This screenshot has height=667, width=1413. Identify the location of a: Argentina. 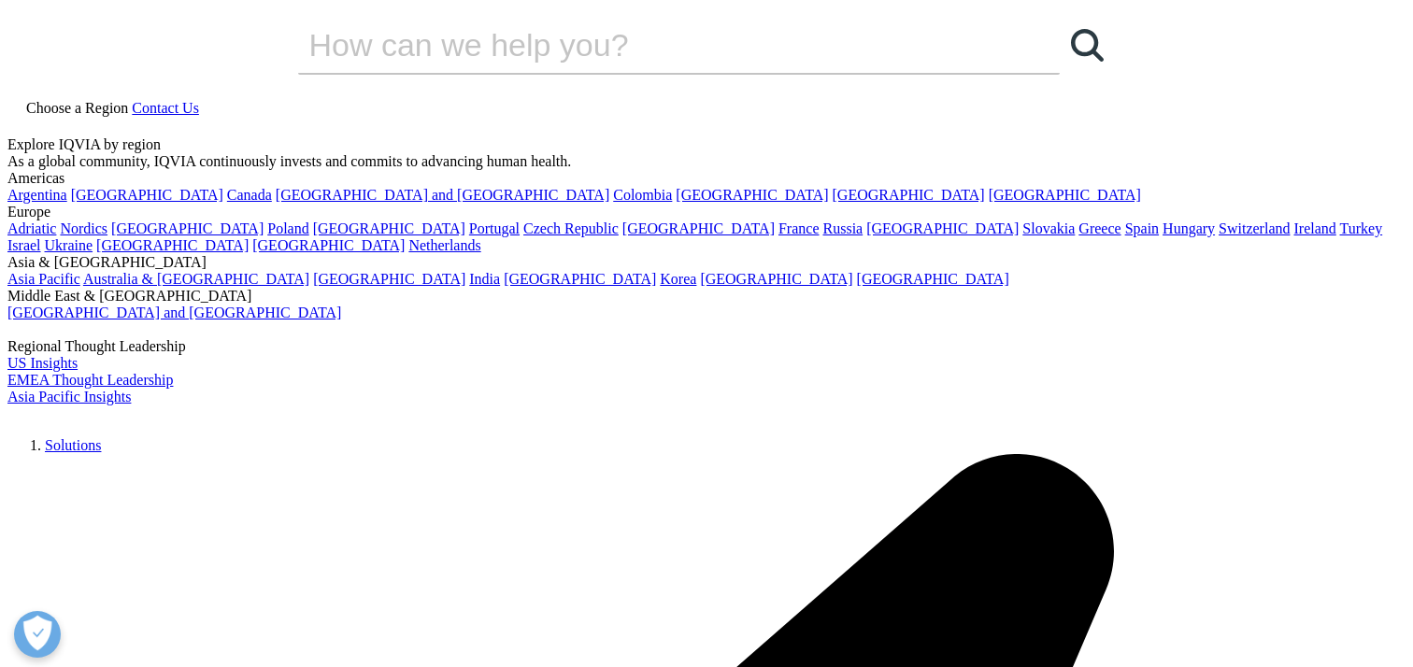
(37, 194).